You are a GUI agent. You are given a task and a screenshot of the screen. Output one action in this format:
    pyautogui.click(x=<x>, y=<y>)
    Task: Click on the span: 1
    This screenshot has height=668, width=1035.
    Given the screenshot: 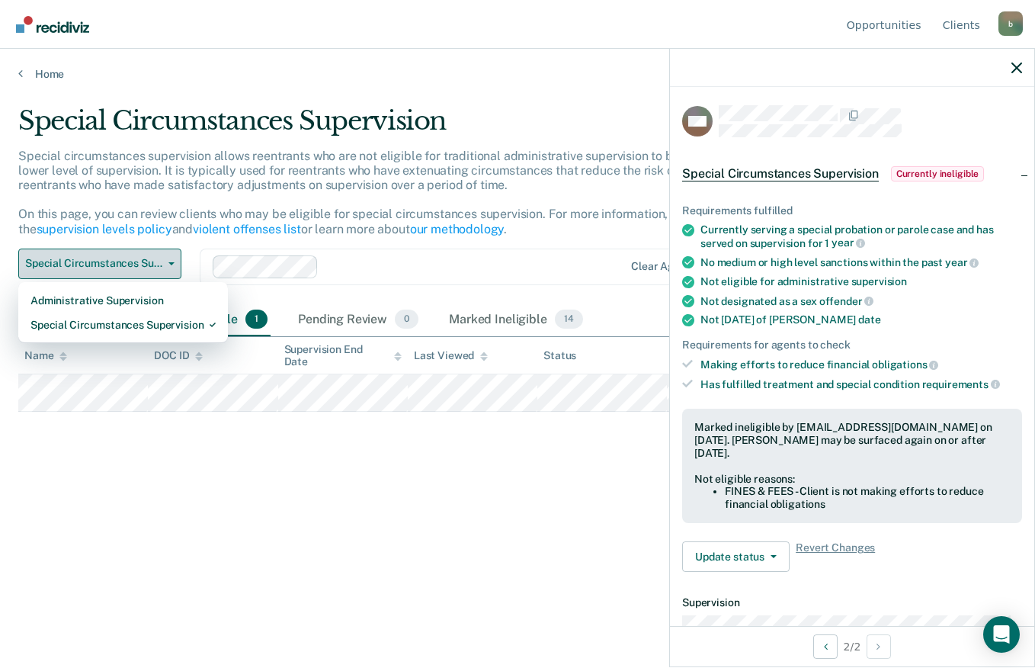 What is the action you would take?
    pyautogui.click(x=256, y=319)
    